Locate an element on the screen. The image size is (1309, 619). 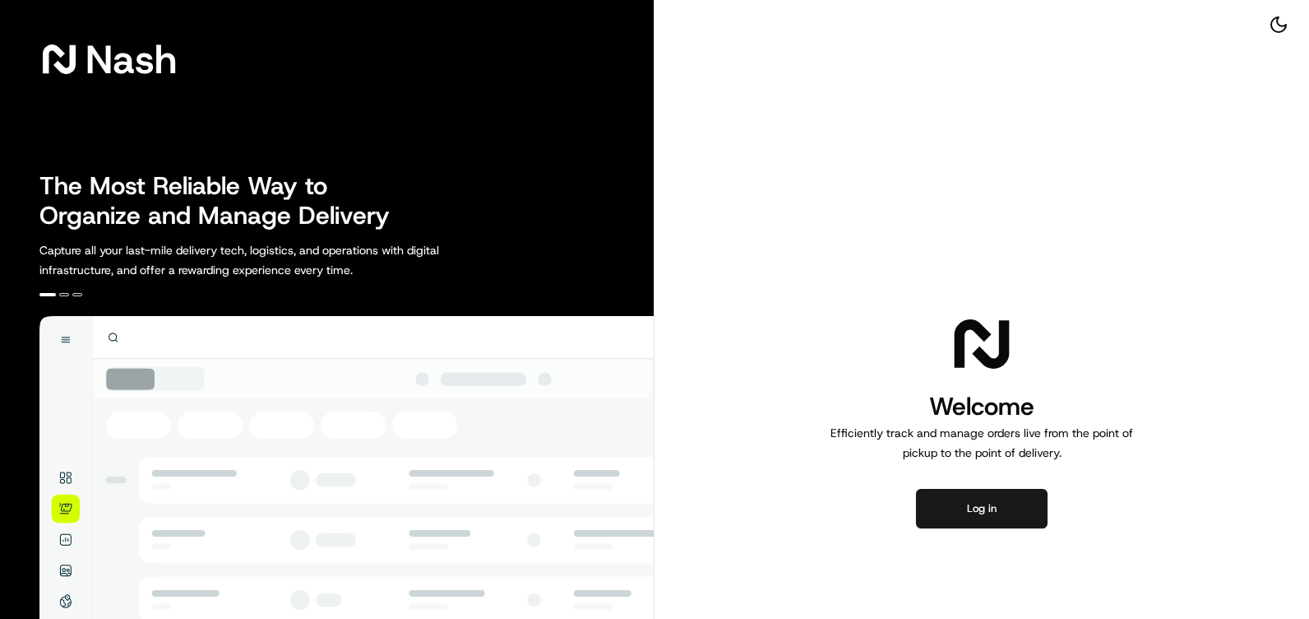
p: Efficiently track and manage orders live from the point of pickup to the point of delivery. is located at coordinates (982, 443).